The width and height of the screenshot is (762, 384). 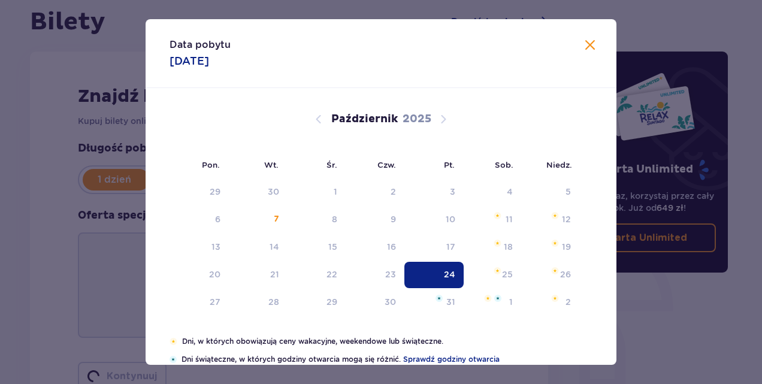 What do you see at coordinates (451, 302) in the screenshot?
I see `div: 31` at bounding box center [451, 302].